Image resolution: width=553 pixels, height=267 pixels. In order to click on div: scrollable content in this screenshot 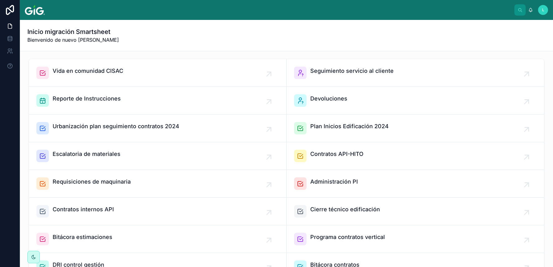, I will do `click(282, 4)`.